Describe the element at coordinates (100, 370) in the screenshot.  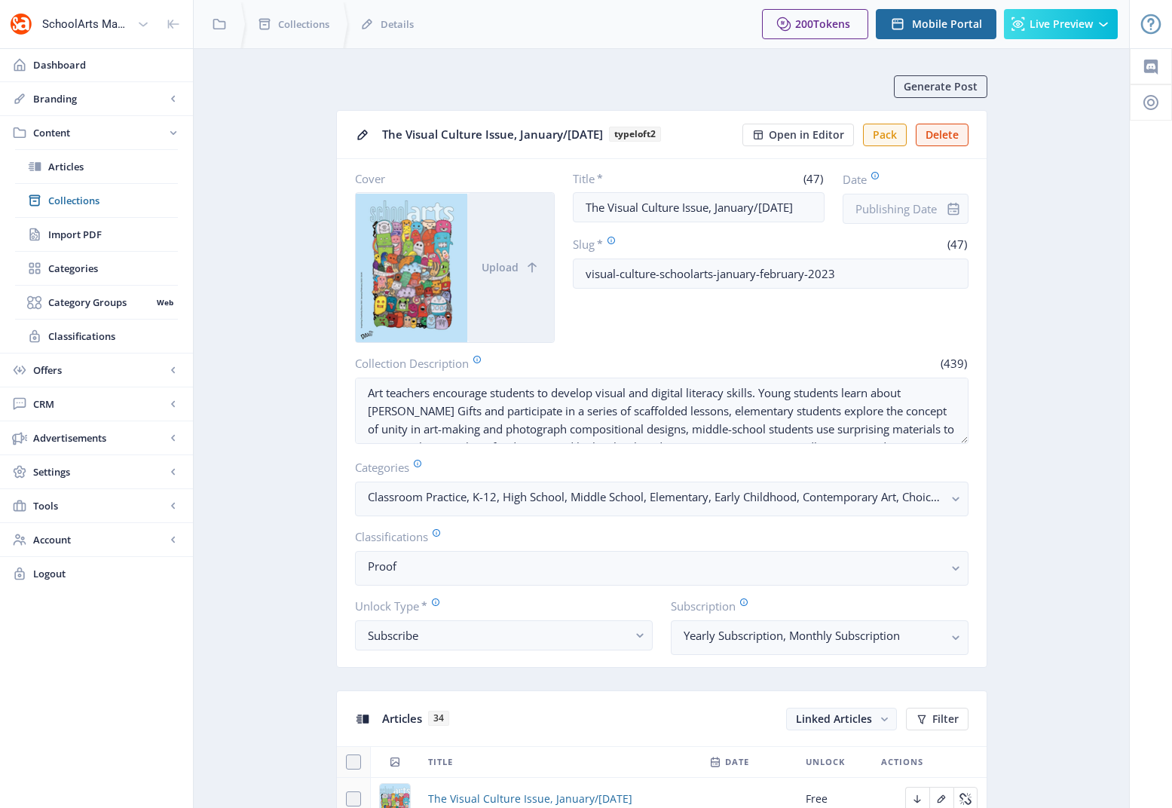
I see `span: Offers` at that location.